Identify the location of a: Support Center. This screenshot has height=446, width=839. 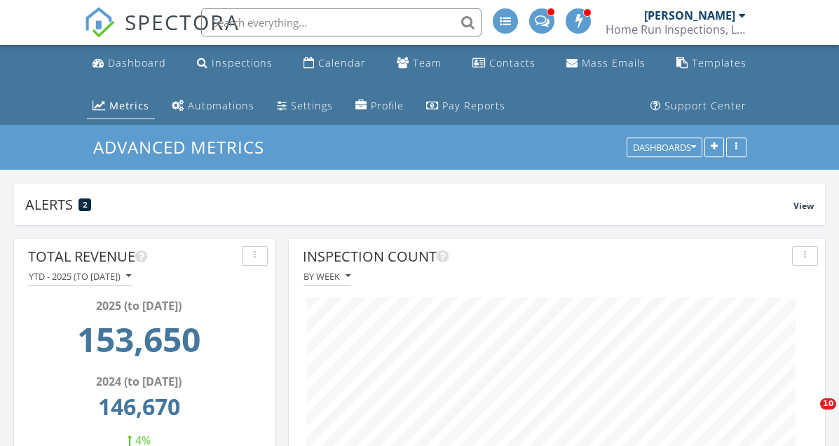
(698, 106).